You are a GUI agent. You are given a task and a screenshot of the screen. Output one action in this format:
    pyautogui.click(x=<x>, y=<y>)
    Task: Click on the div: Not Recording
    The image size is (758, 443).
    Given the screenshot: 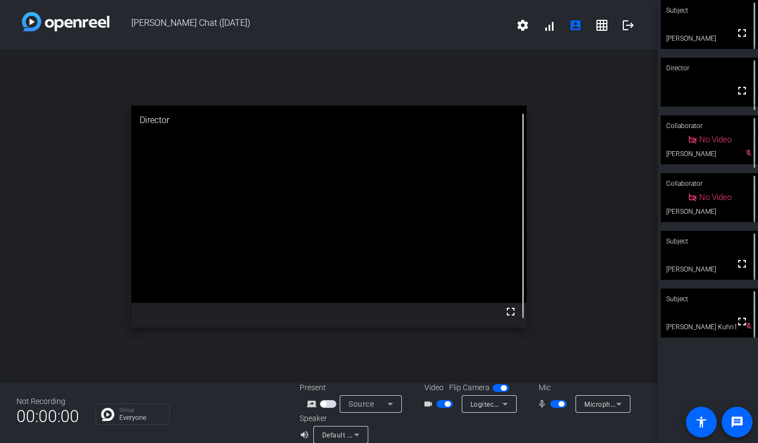 What is the action you would take?
    pyautogui.click(x=48, y=401)
    